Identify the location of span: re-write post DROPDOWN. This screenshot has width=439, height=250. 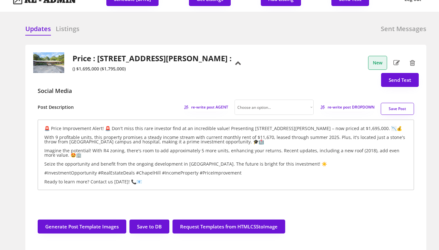
(351, 107).